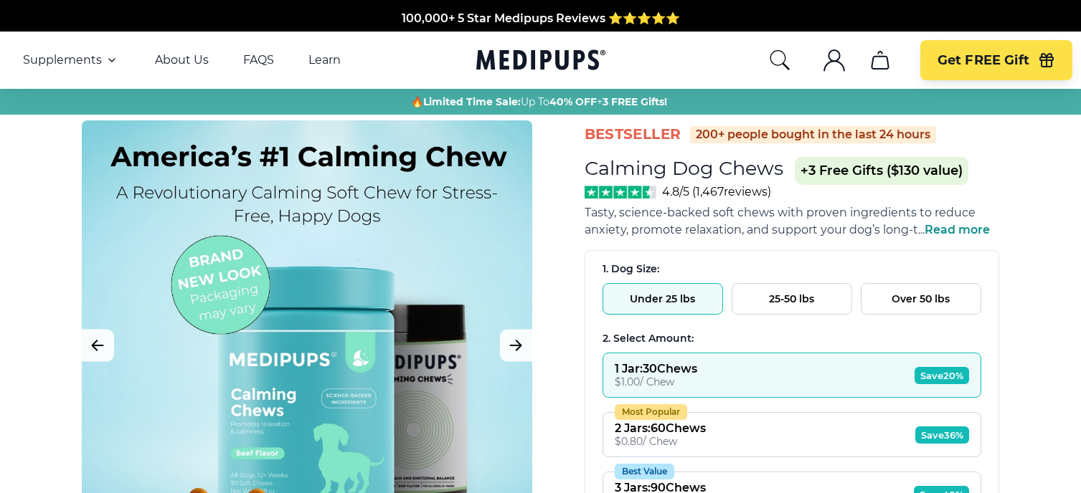  What do you see at coordinates (632, 134) in the screenshot?
I see `span: BestSeller` at bounding box center [632, 134].